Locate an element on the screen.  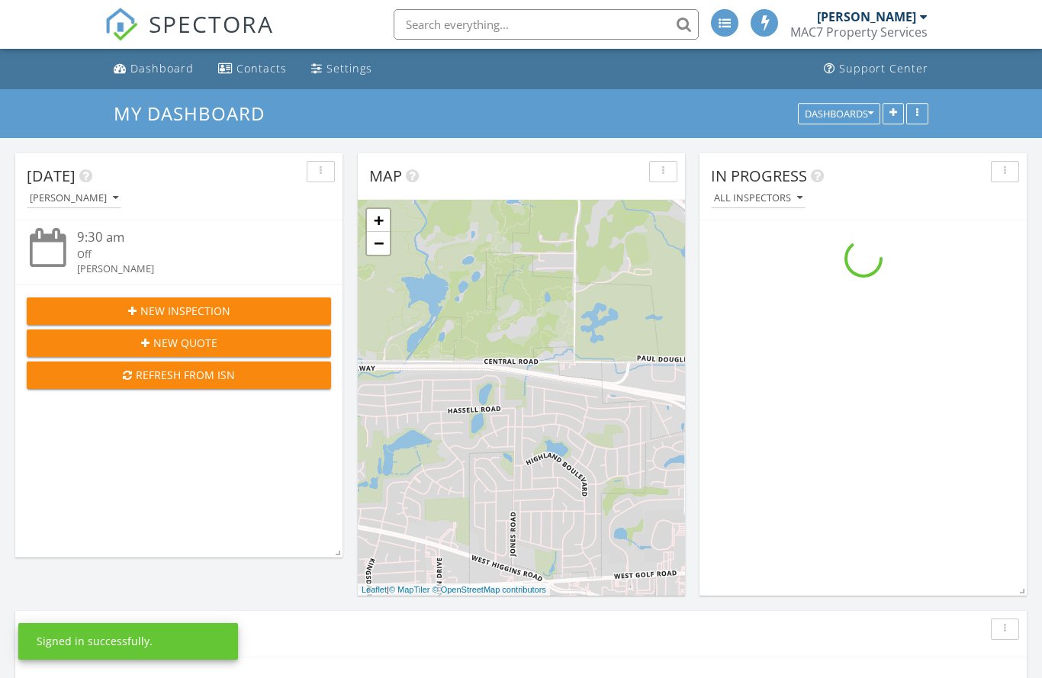
div: Contacts is located at coordinates (262, 68).